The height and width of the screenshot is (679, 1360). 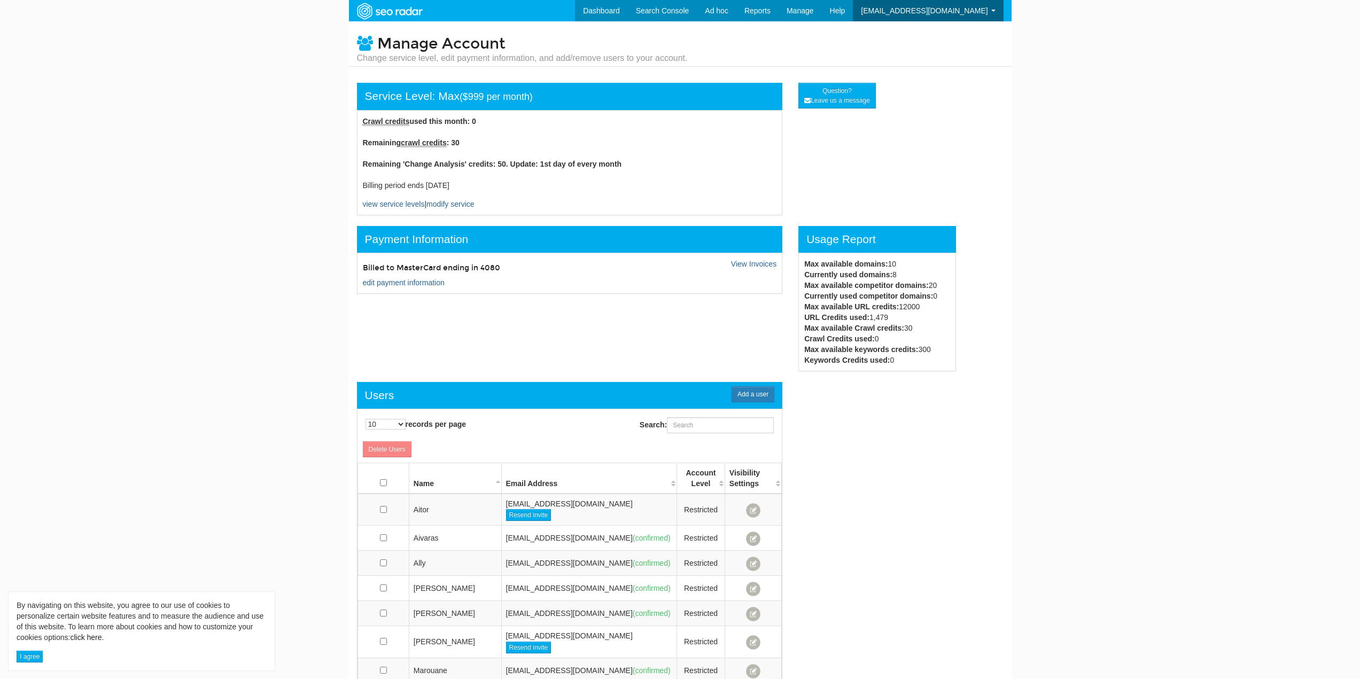 I want to click on label: Search:, so click(x=706, y=425).